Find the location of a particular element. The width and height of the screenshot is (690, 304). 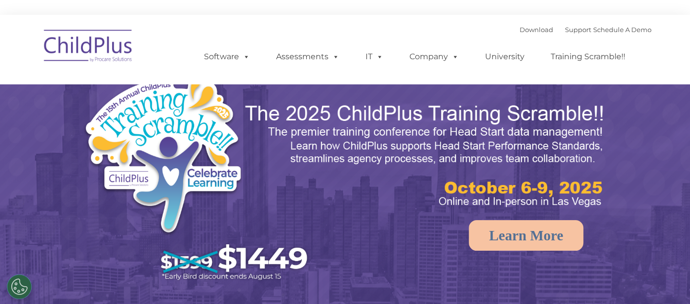

a: Company is located at coordinates (434, 57).